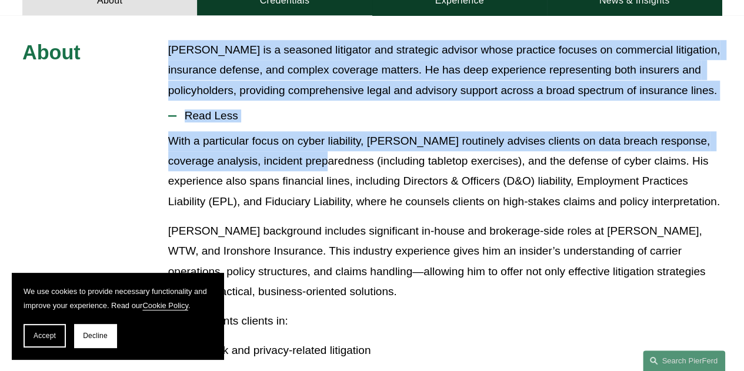 This screenshot has height=371, width=744. Describe the element at coordinates (449, 116) in the screenshot. I see `span: Read Less` at that location.